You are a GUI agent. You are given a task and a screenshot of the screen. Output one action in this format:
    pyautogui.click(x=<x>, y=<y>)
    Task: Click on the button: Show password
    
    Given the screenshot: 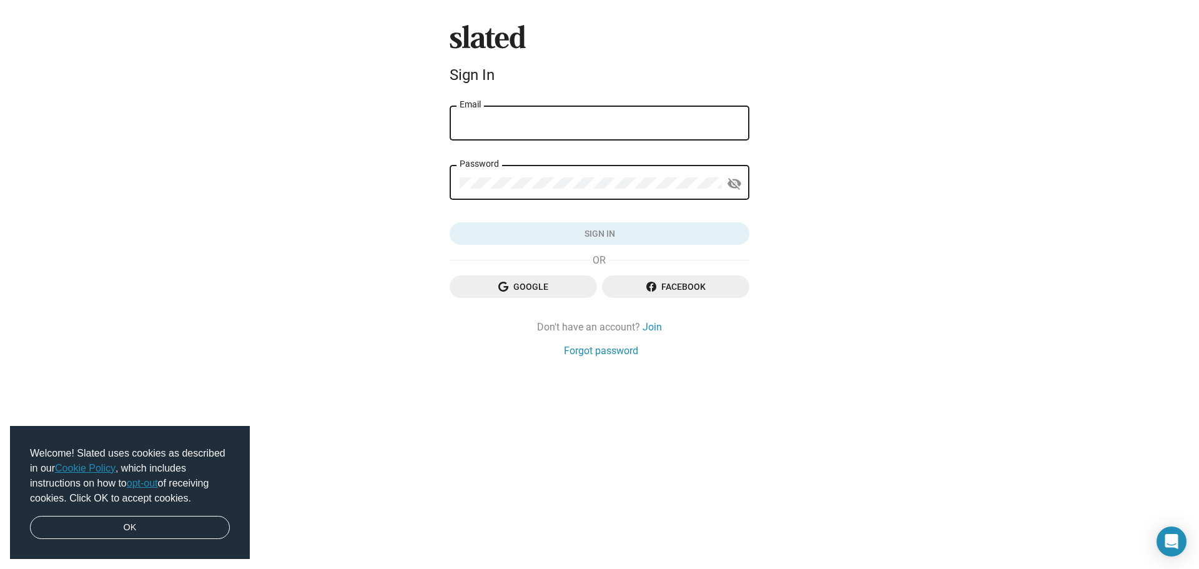 What is the action you would take?
    pyautogui.click(x=734, y=184)
    